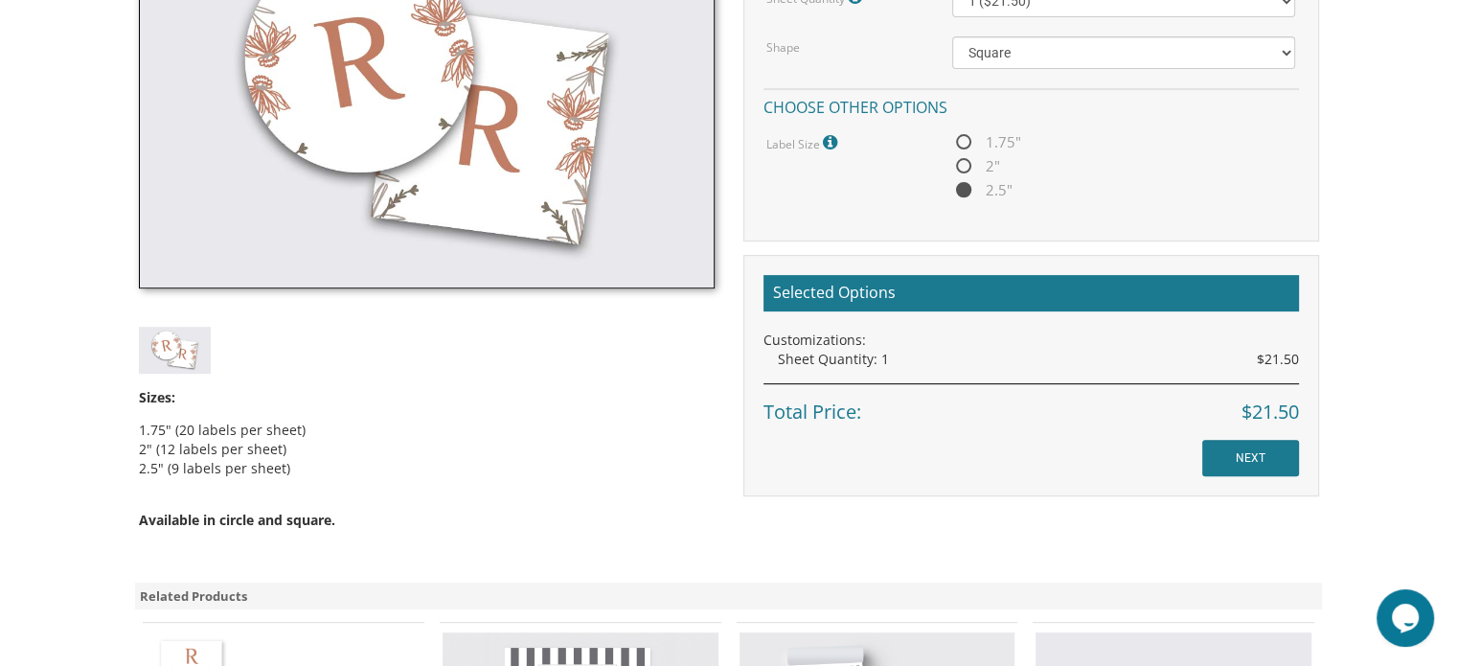  Describe the element at coordinates (1038, 359) in the screenshot. I see `div: Sheet Quantity: 1` at that location.